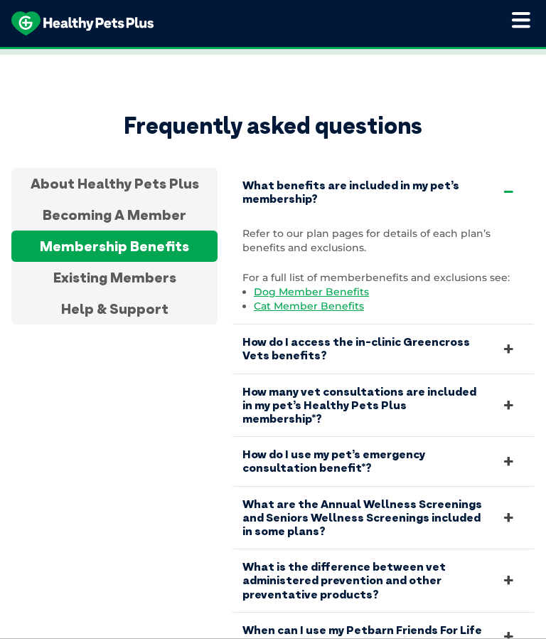 The width and height of the screenshot is (546, 639). Describe the element at coordinates (383, 461) in the screenshot. I see `a: How do I use my pet’s emergency consultation benefit*?` at that location.